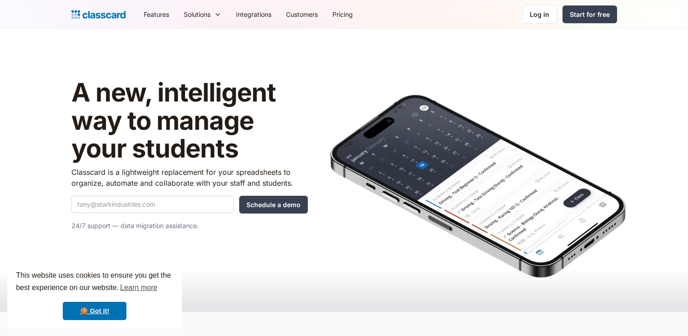  I want to click on p: Classcard is a lightweight replacement for your spreadsheets to organize, automate and collaborat..., so click(190, 177).